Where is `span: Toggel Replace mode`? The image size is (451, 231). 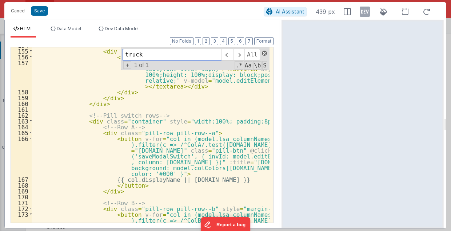 span: Toggel Replace mode is located at coordinates (127, 65).